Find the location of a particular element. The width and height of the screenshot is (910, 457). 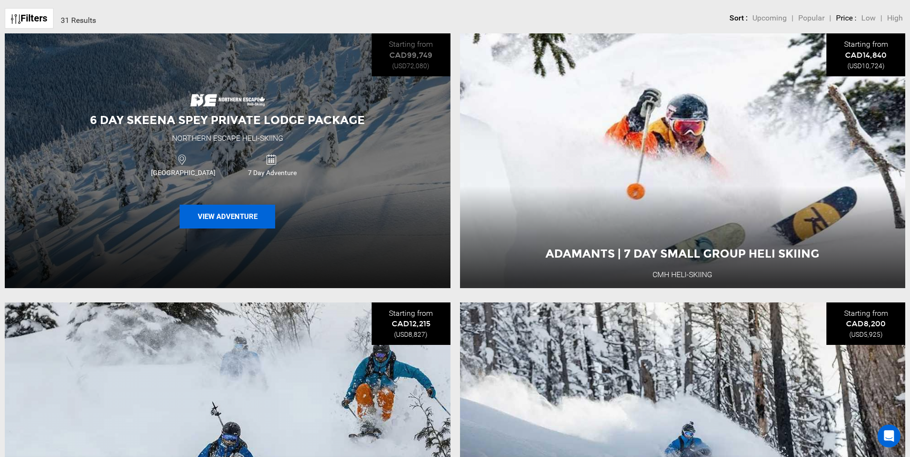

span: 7 Day Adventure is located at coordinates (272, 173).